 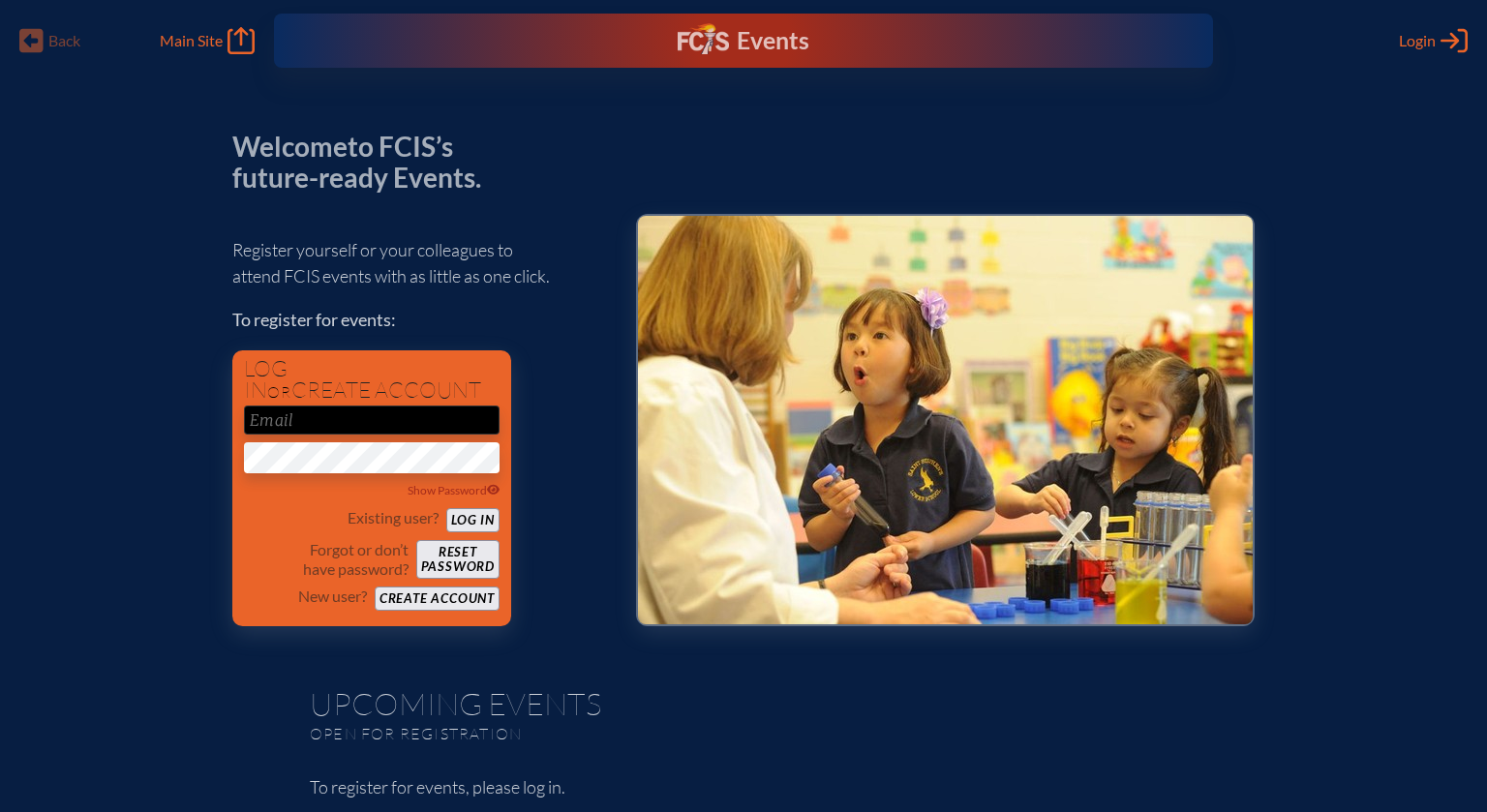 I want to click on p: Existing user?, so click(x=393, y=518).